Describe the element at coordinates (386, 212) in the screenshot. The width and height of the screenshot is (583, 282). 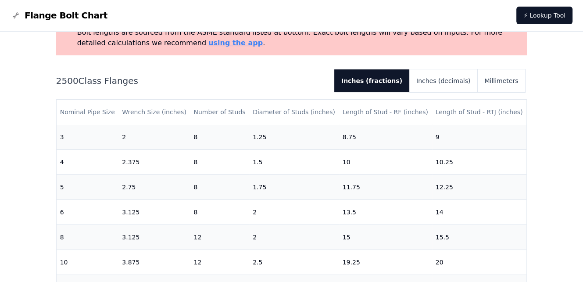
I see `td: 13.5` at that location.